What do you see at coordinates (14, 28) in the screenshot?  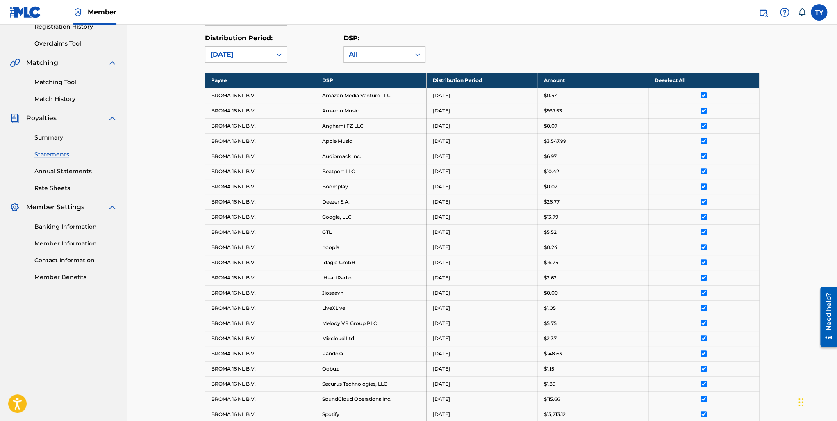 I see `div: Need help?` at bounding box center [14, 28].